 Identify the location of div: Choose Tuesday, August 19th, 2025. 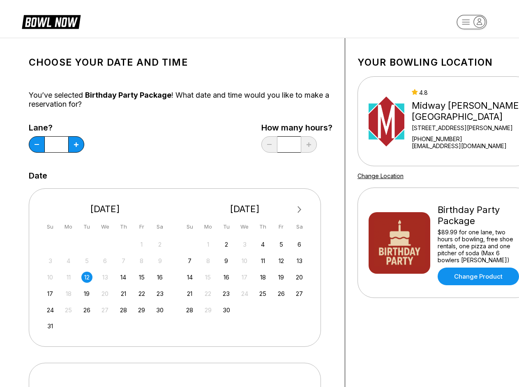
(87, 294).